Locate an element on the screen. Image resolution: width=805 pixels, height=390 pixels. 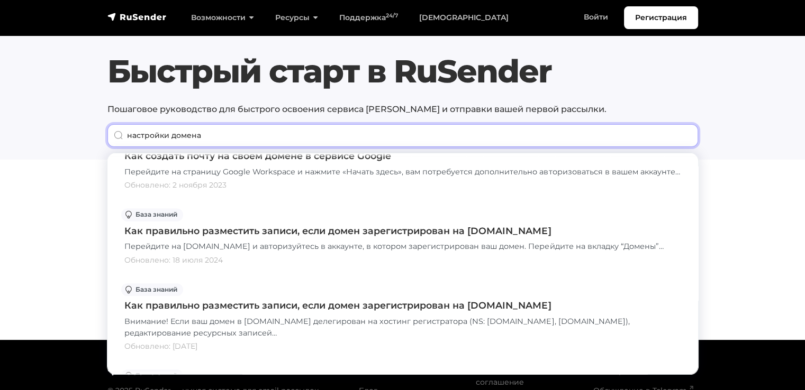
a: Возможности is located at coordinates (222, 17).